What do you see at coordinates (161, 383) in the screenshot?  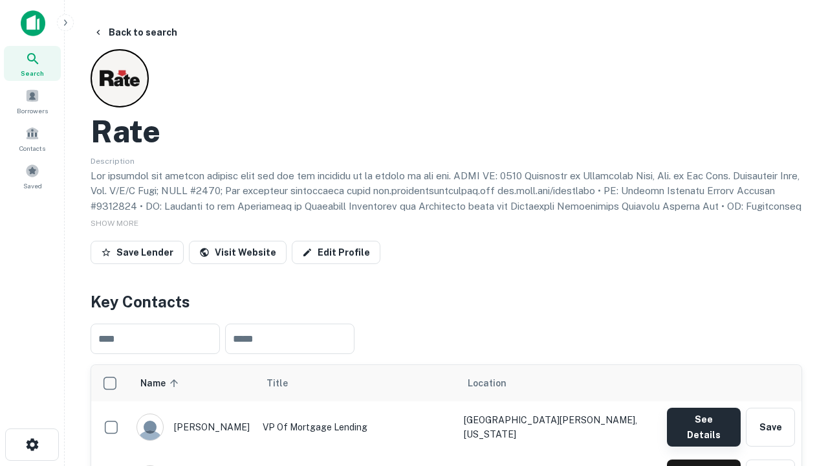 I see `span: Name` at bounding box center [161, 383].